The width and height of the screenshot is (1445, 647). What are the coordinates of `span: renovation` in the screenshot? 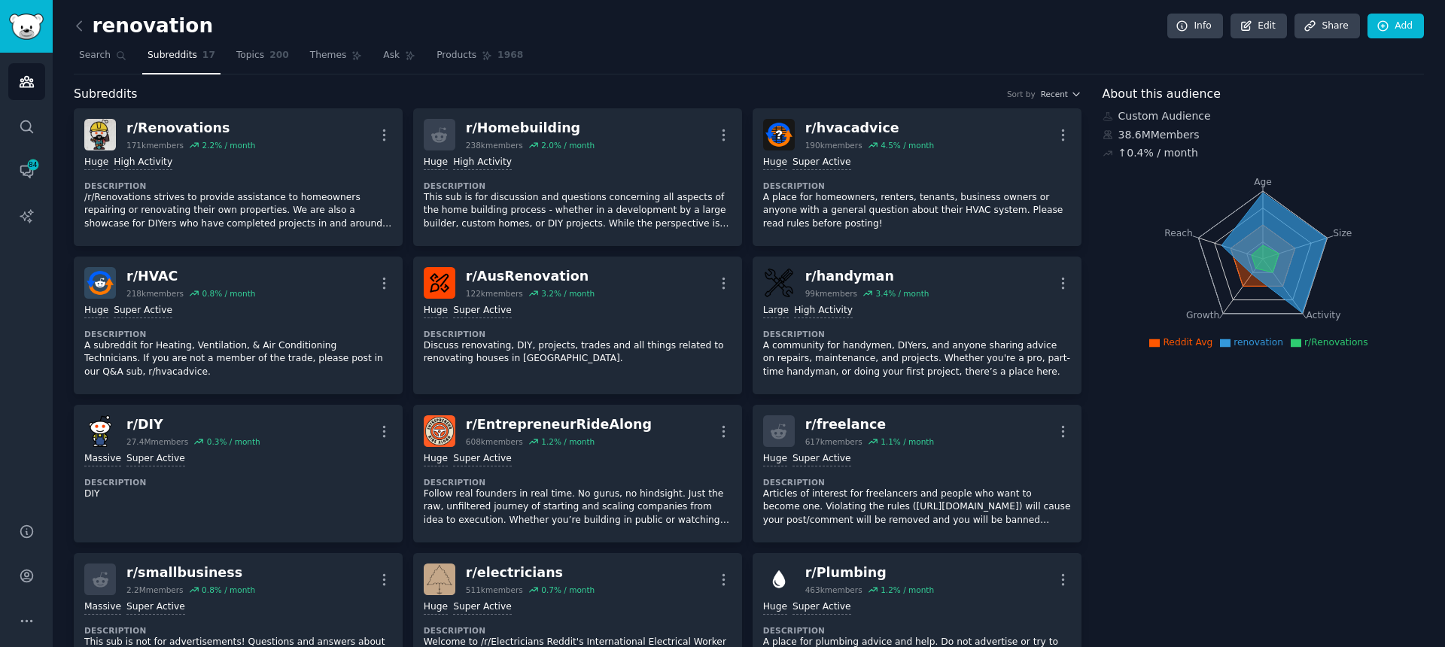 It's located at (1259, 343).